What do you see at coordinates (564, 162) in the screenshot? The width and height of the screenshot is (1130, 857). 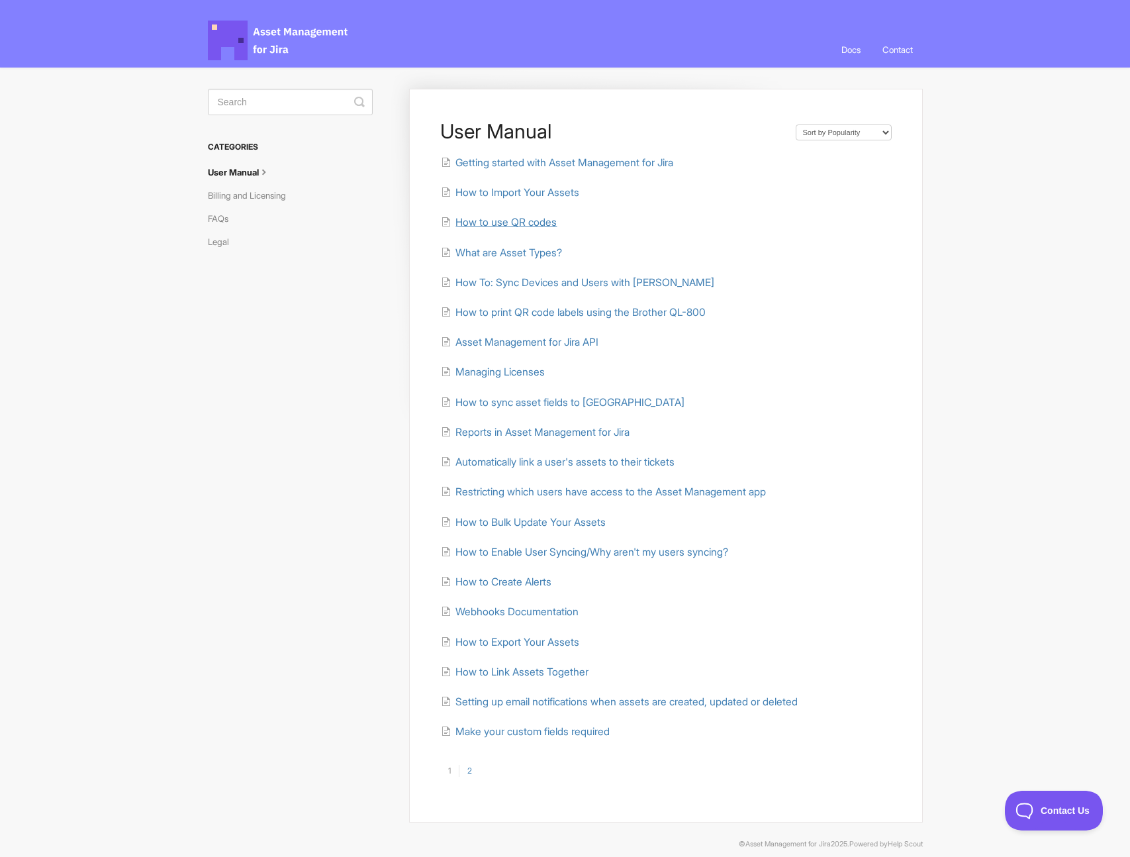 I see `span: Getting started with Asset Management for Jira` at bounding box center [564, 162].